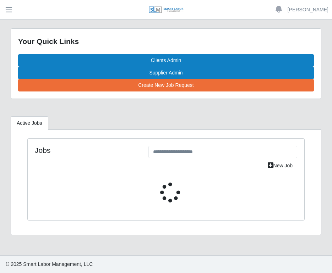  What do you see at coordinates (280, 166) in the screenshot?
I see `a: New Job` at bounding box center [280, 166].